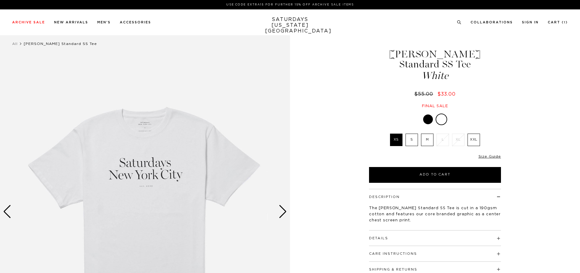 The height and width of the screenshot is (273, 580). I want to click on label: XXL, so click(474, 140).